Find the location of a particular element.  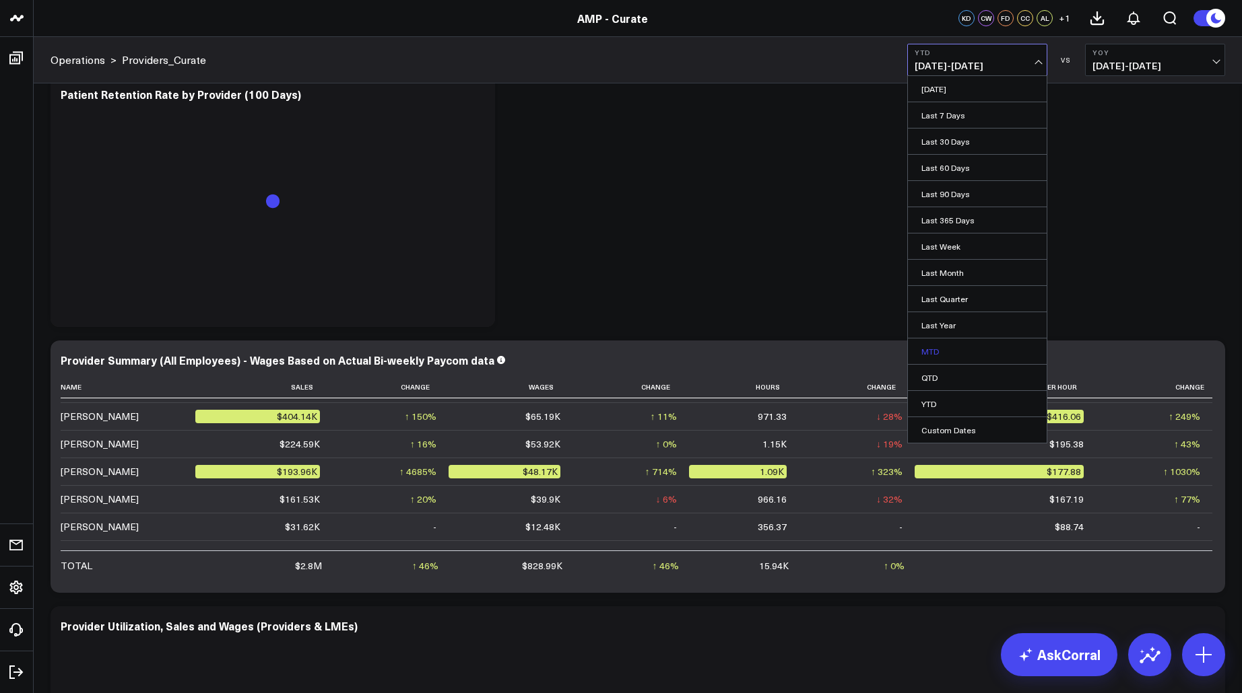

div: 1.09K is located at coordinates (737, 472).